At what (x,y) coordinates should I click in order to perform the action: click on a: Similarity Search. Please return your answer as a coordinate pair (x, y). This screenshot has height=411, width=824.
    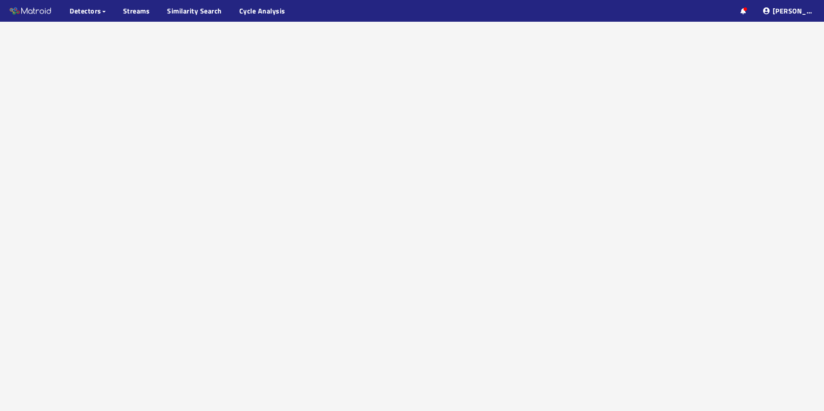
    Looking at the image, I should click on (194, 11).